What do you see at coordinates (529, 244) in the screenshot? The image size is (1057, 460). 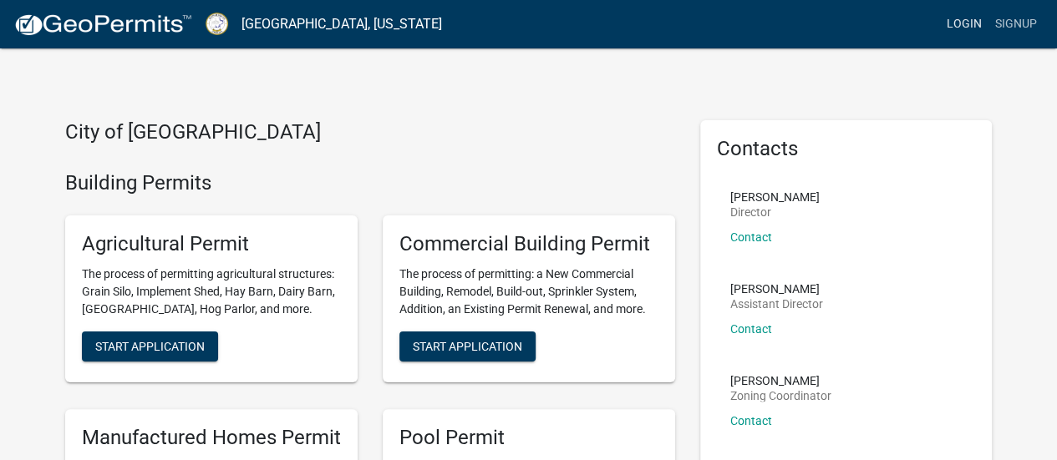 I see `h5: Commercial Building Permit` at bounding box center [529, 244].